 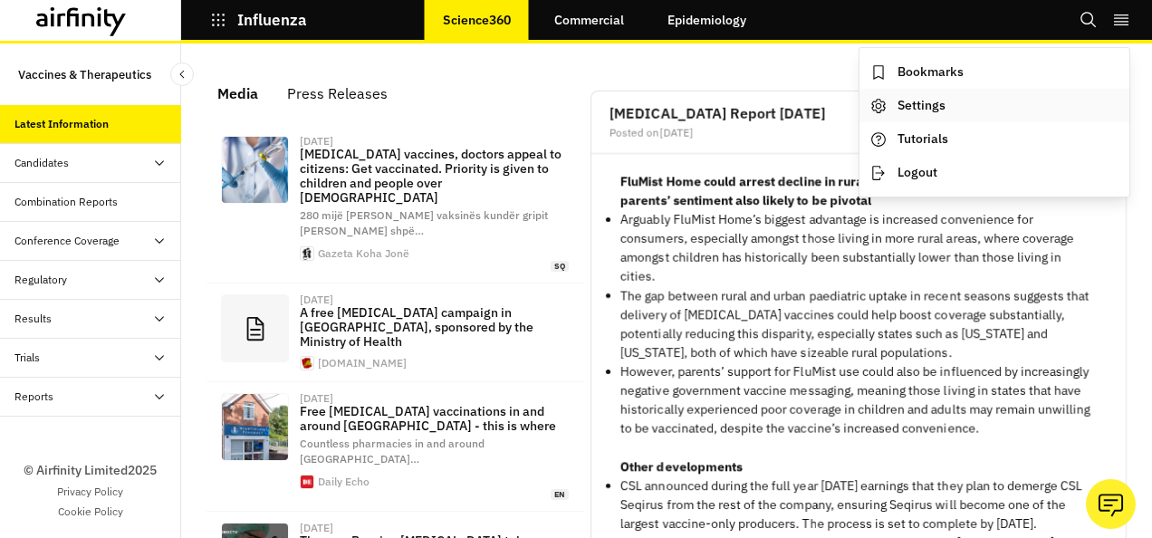 What do you see at coordinates (1089, 20) in the screenshot?
I see `button: Search` at bounding box center [1089, 20].